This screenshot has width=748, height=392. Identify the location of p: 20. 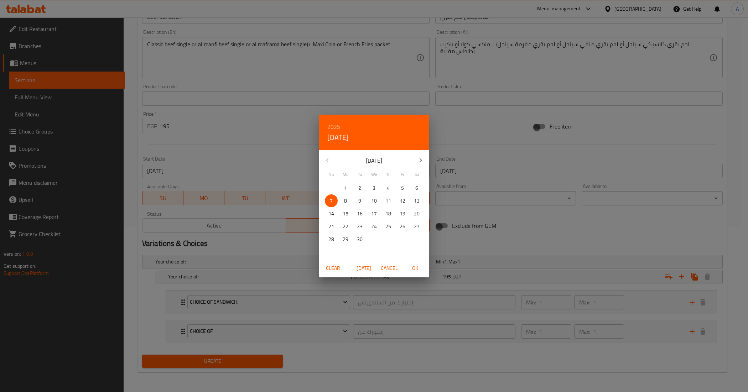
(417, 214).